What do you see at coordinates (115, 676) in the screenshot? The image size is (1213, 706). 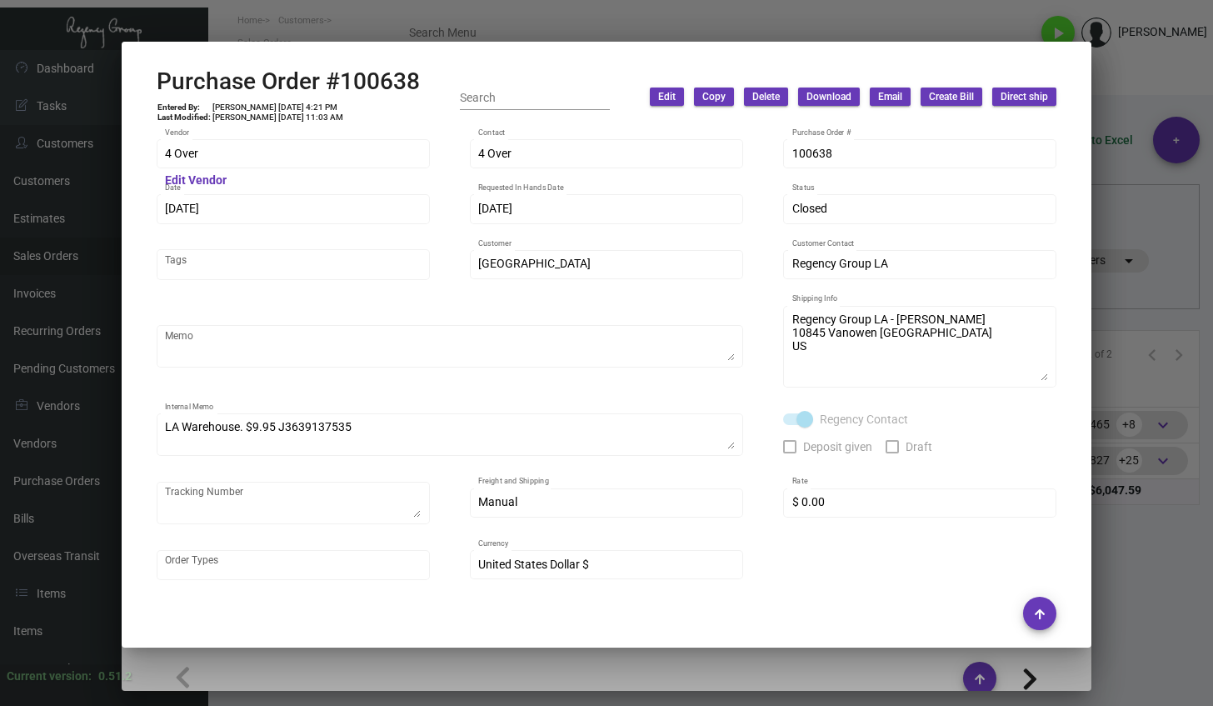 I see `div: 0.51.2` at bounding box center [115, 676].